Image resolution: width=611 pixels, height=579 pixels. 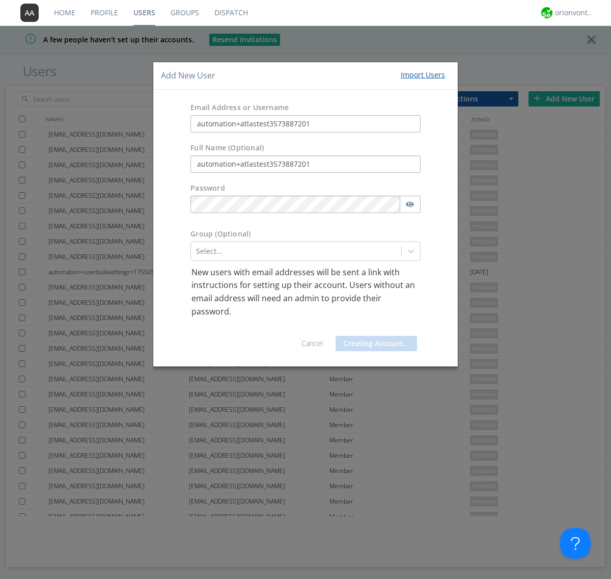 I want to click on img: 373638.png, so click(x=30, y=13).